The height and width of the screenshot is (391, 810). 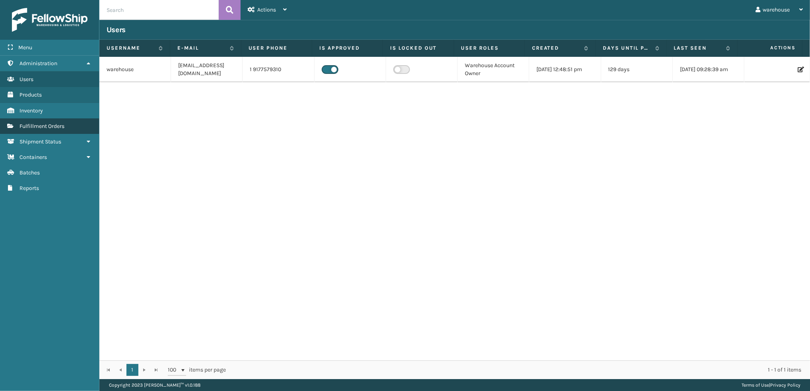 I want to click on span: items per page, so click(x=197, y=370).